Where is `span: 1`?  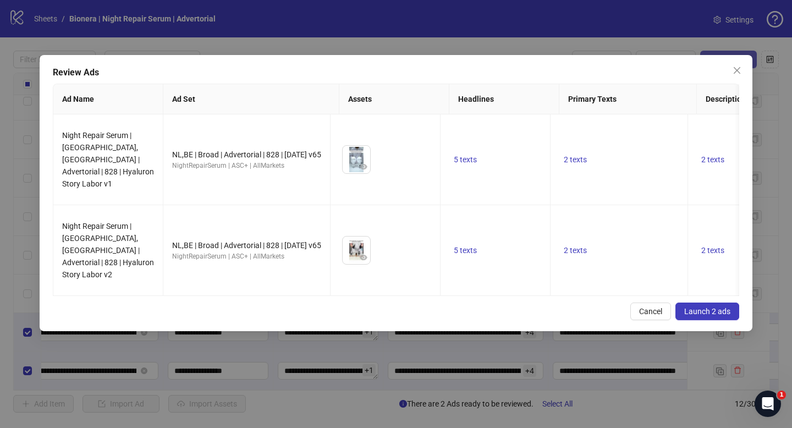 span: 1 is located at coordinates (782, 395).